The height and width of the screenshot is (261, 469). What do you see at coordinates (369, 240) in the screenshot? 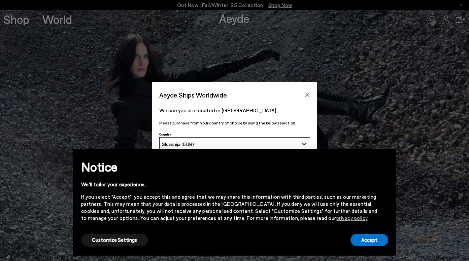
I see `button: Accept` at bounding box center [369, 240].